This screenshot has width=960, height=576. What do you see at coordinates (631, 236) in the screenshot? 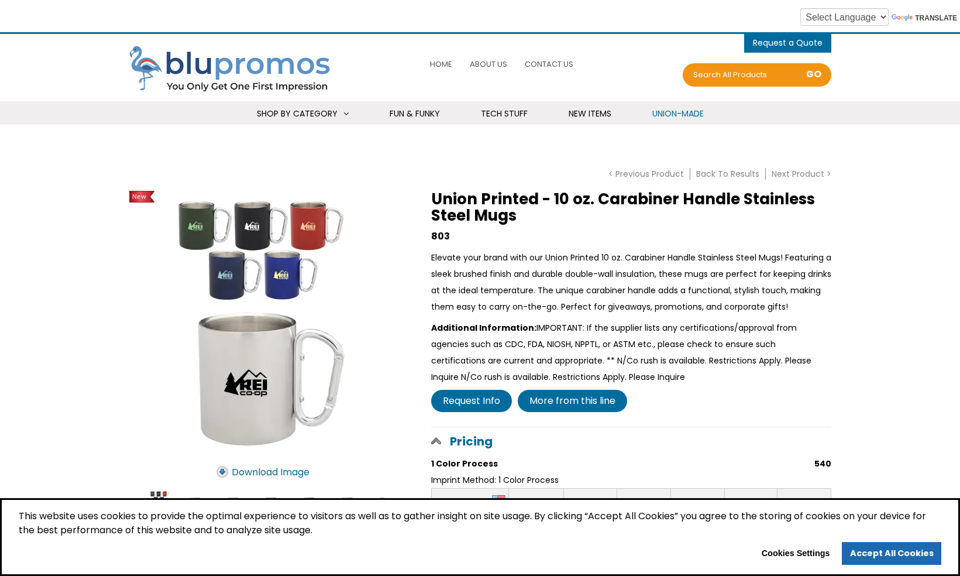
I see `div: 803` at bounding box center [631, 236].